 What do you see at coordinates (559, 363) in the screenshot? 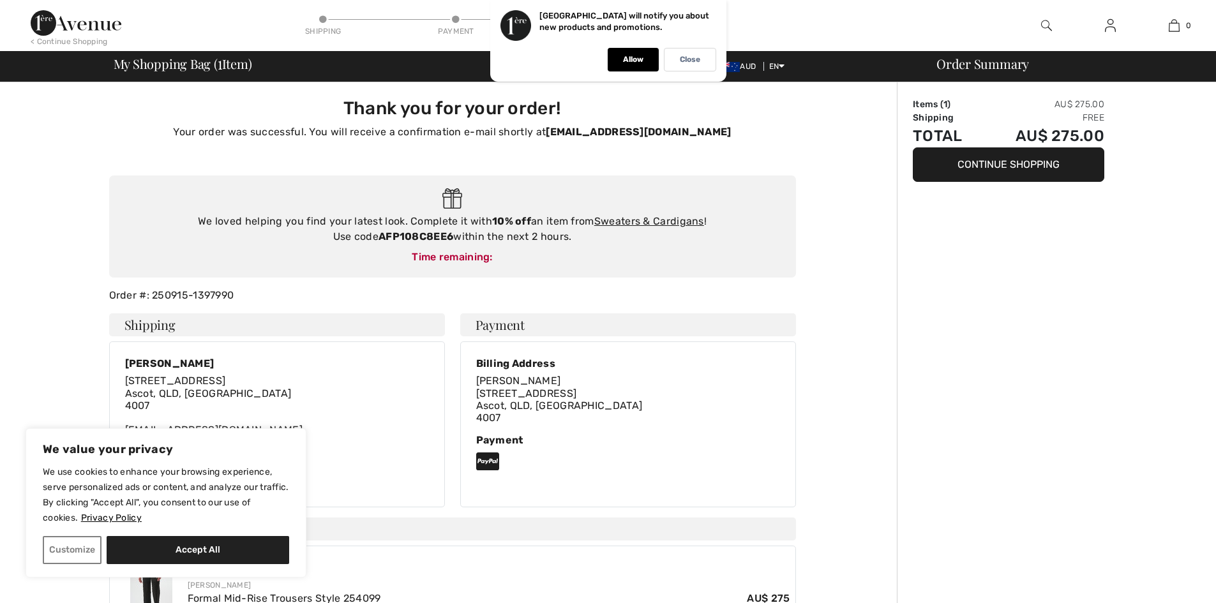
I see `div: Billing Address` at bounding box center [559, 363].